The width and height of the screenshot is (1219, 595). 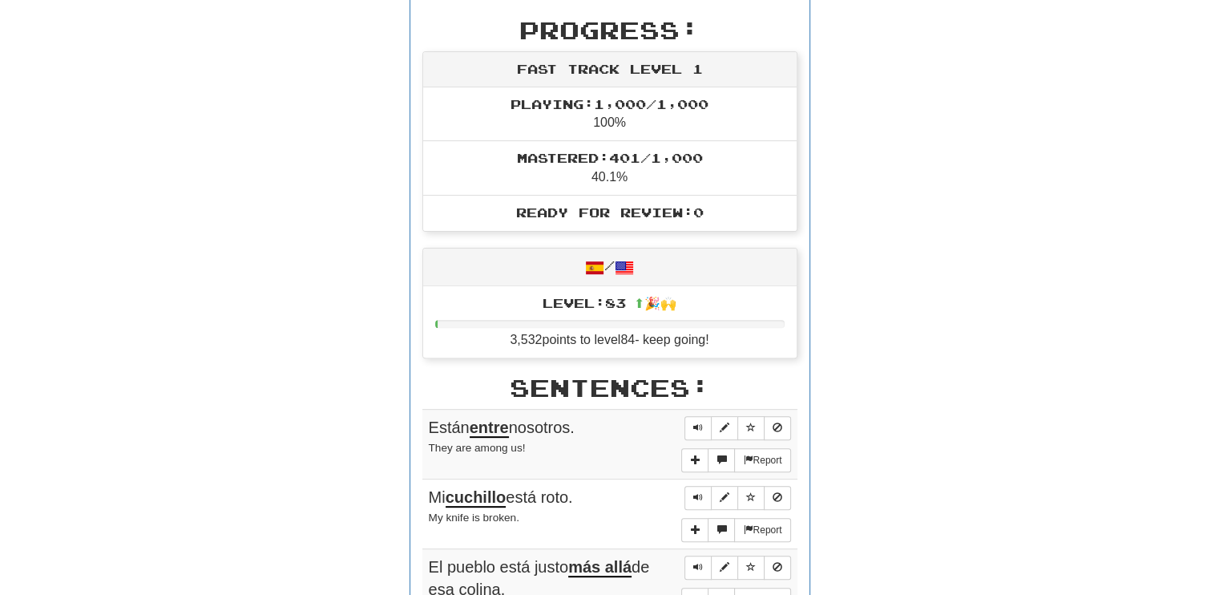 What do you see at coordinates (609, 103) in the screenshot?
I see `span: Playing: 1,000 / 1,000` at bounding box center [609, 103].